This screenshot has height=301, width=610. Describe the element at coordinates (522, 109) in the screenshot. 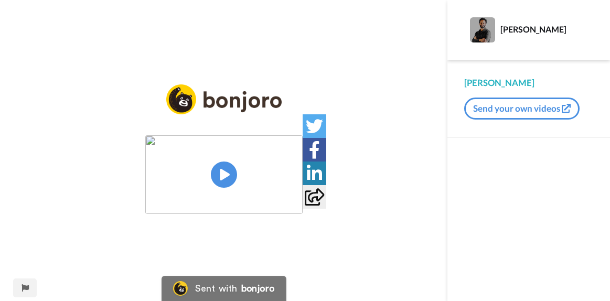

I see `button: Send your own videos` at that location.